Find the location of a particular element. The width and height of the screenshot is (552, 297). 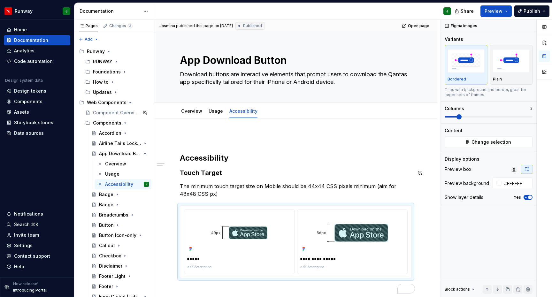

div: Help is located at coordinates (19, 267).